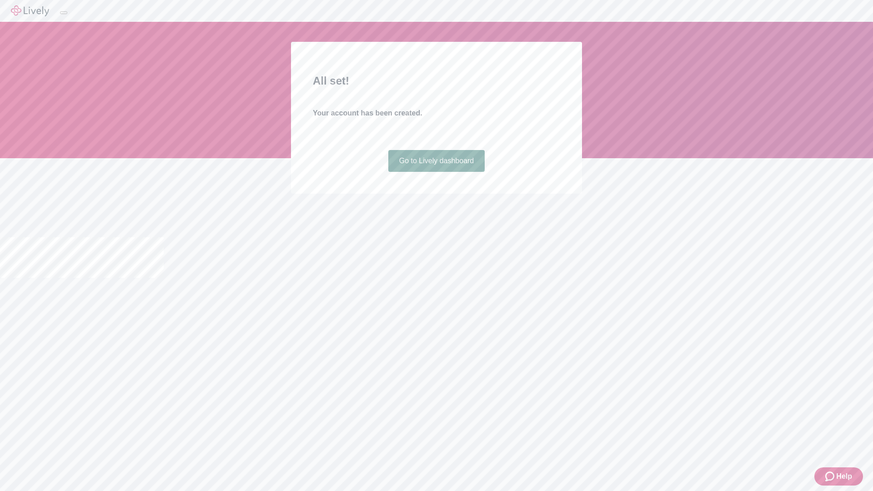 The height and width of the screenshot is (491, 873). Describe the element at coordinates (30, 11) in the screenshot. I see `img: Lively` at that location.